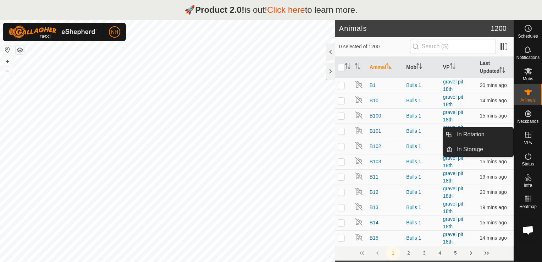 This screenshot has height=262, width=542. Describe the element at coordinates (7, 50) in the screenshot. I see `button: Reset Map` at that location.